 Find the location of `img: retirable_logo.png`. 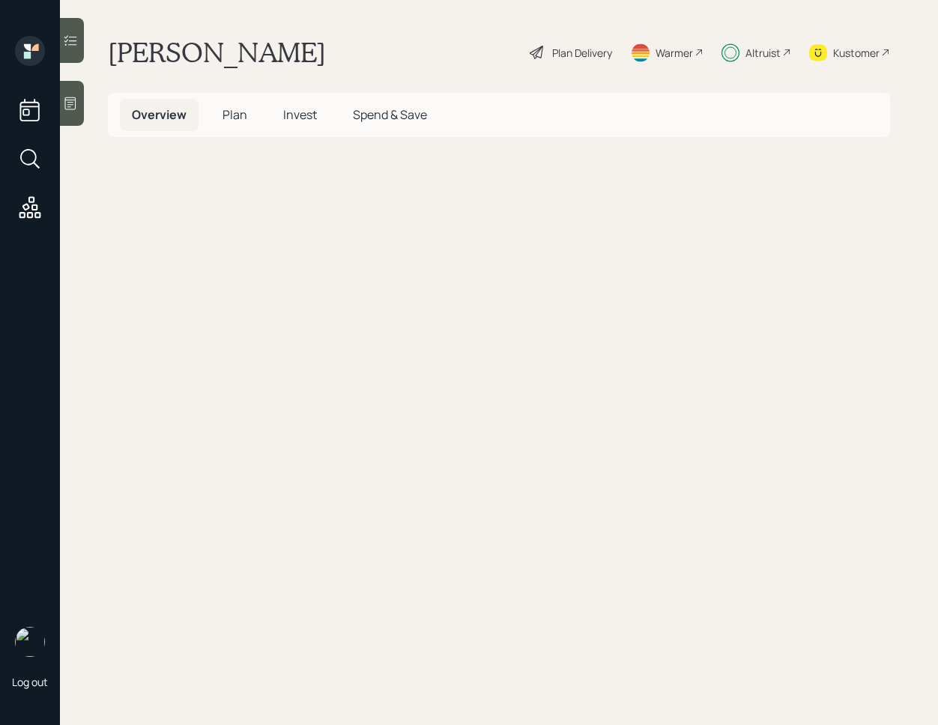

img: retirable_logo.png is located at coordinates (30, 642).